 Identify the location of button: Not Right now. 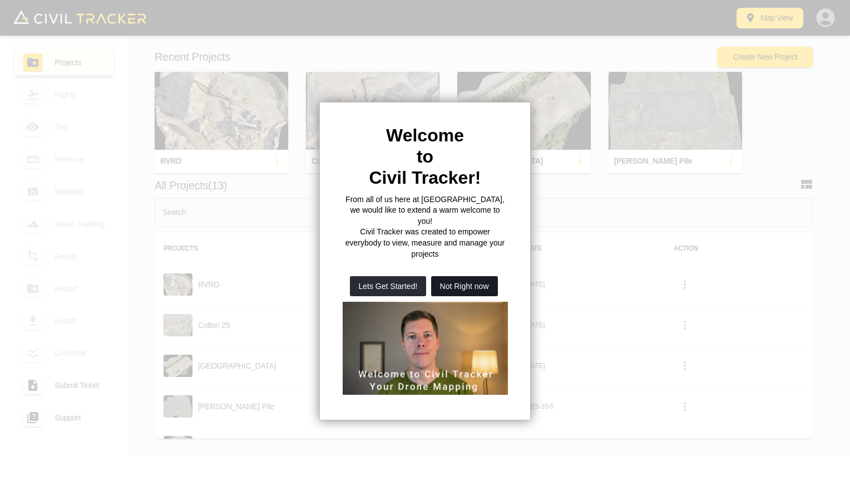
(465, 286).